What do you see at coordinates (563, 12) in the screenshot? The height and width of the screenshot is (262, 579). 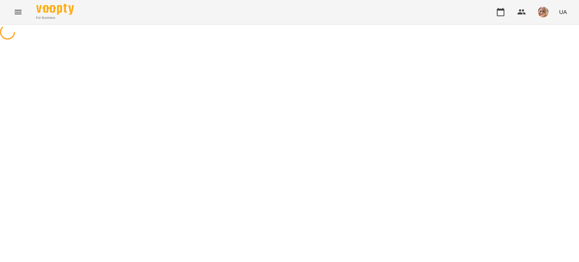 I see `button: UA` at bounding box center [563, 12].